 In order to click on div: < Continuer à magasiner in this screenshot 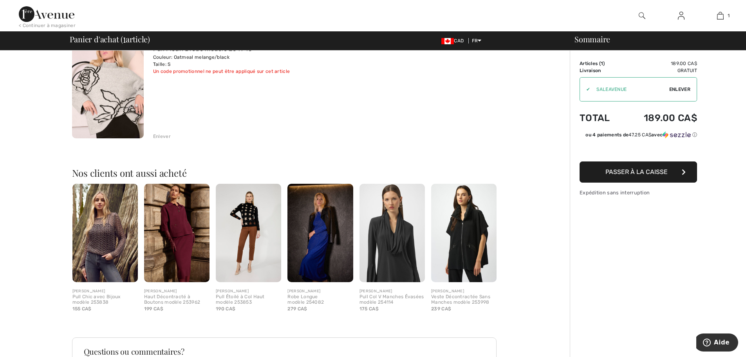, I will do `click(47, 25)`.